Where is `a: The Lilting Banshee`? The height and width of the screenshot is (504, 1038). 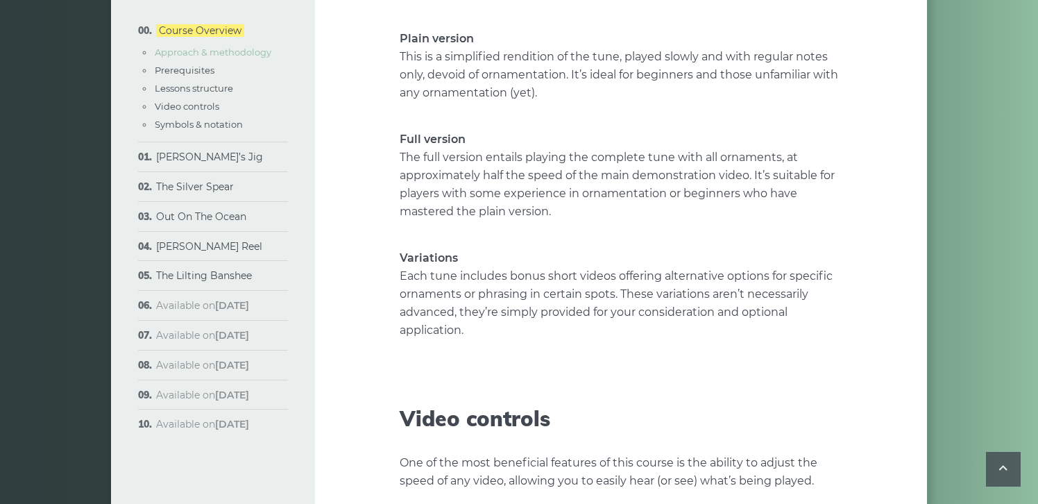 a: The Lilting Banshee is located at coordinates (204, 276).